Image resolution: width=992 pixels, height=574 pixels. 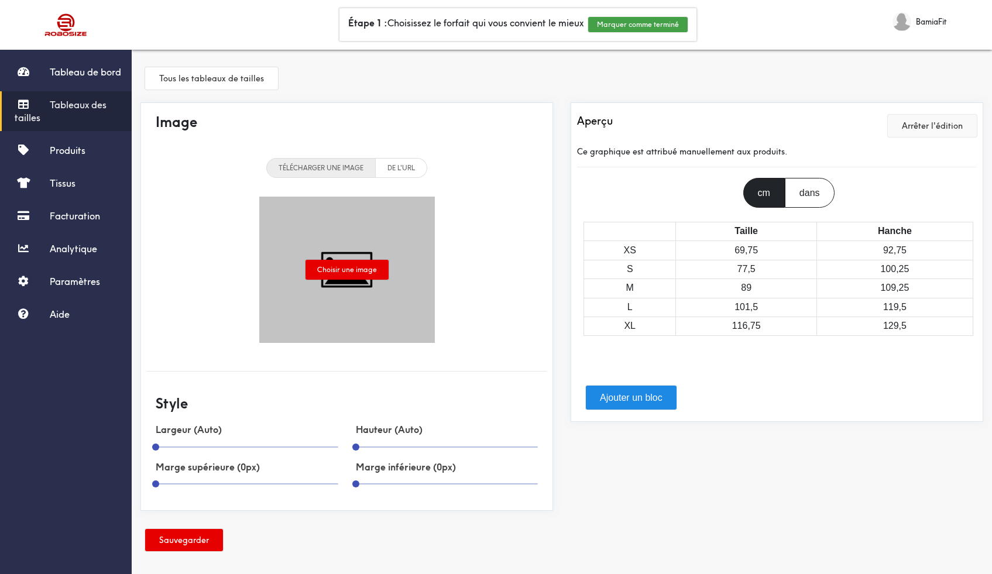 What do you see at coordinates (746, 325) in the screenshot?
I see `font: 116,75` at bounding box center [746, 325].